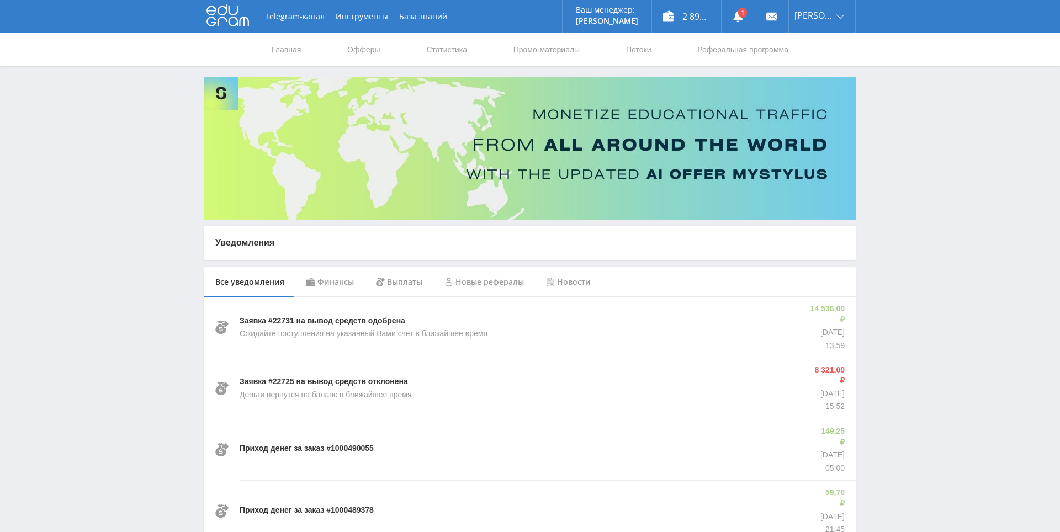 The height and width of the screenshot is (532, 1060). What do you see at coordinates (829, 375) in the screenshot?
I see `p: 8 321,00 ₽` at bounding box center [829, 375].